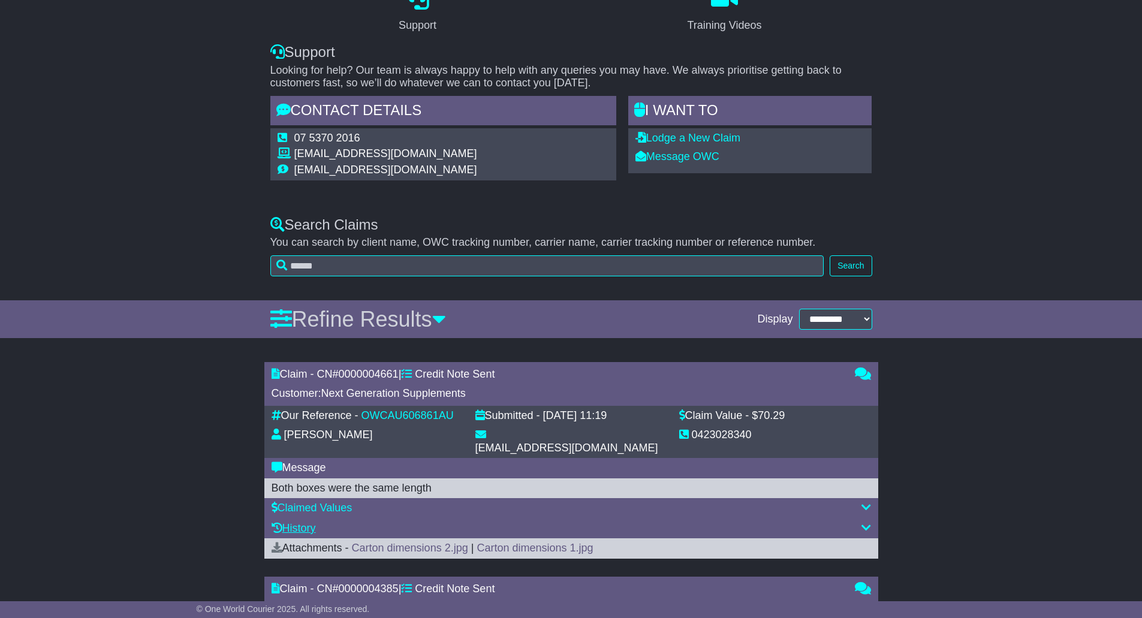 This screenshot has width=1142, height=618. What do you see at coordinates (768, 416) in the screenshot?
I see `div: $70.29` at bounding box center [768, 416].